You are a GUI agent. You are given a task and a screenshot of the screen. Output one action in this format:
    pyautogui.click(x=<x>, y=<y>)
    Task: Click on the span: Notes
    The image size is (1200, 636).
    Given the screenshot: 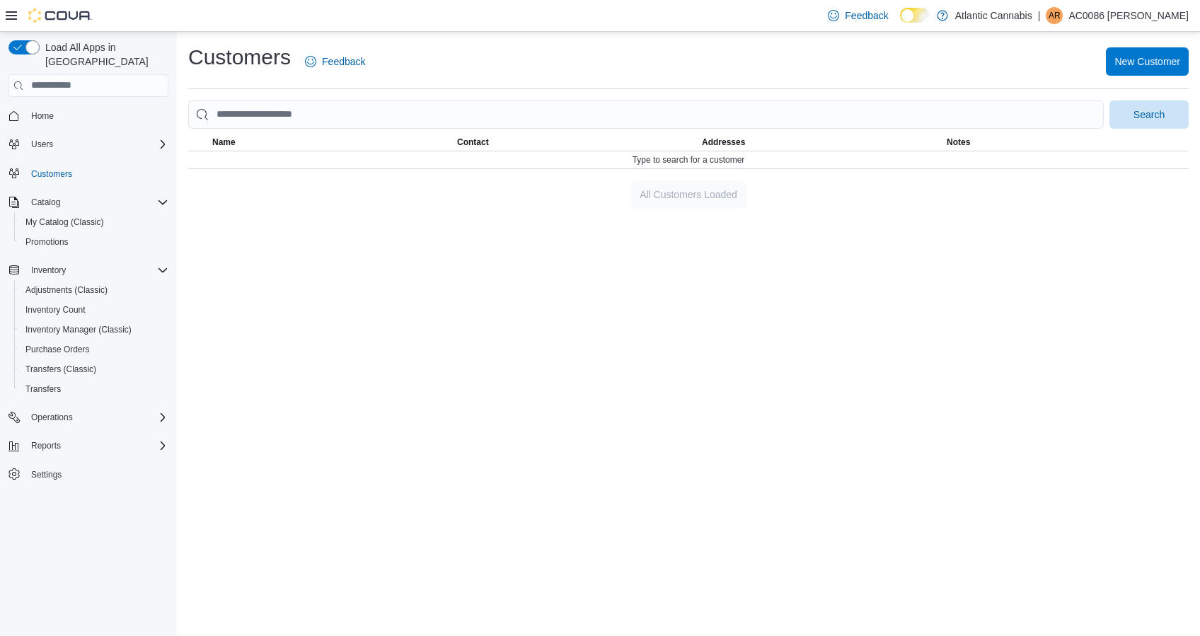 What is the action you would take?
    pyautogui.click(x=958, y=142)
    